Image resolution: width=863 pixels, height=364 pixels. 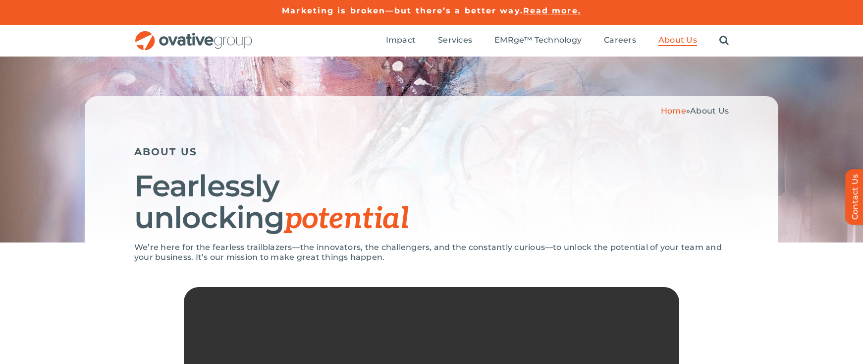 What do you see at coordinates (455, 40) in the screenshot?
I see `span: Services` at bounding box center [455, 40].